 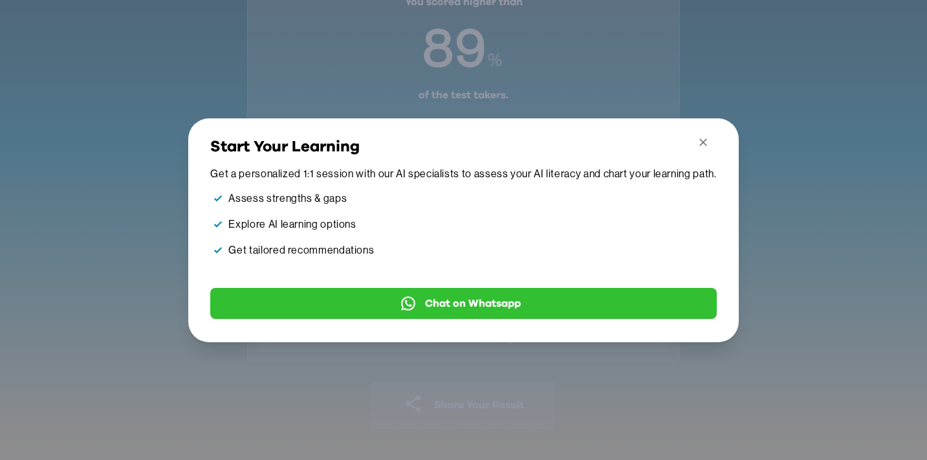 What do you see at coordinates (473, 303) in the screenshot?
I see `span: Chat on Whatsapp` at bounding box center [473, 303].